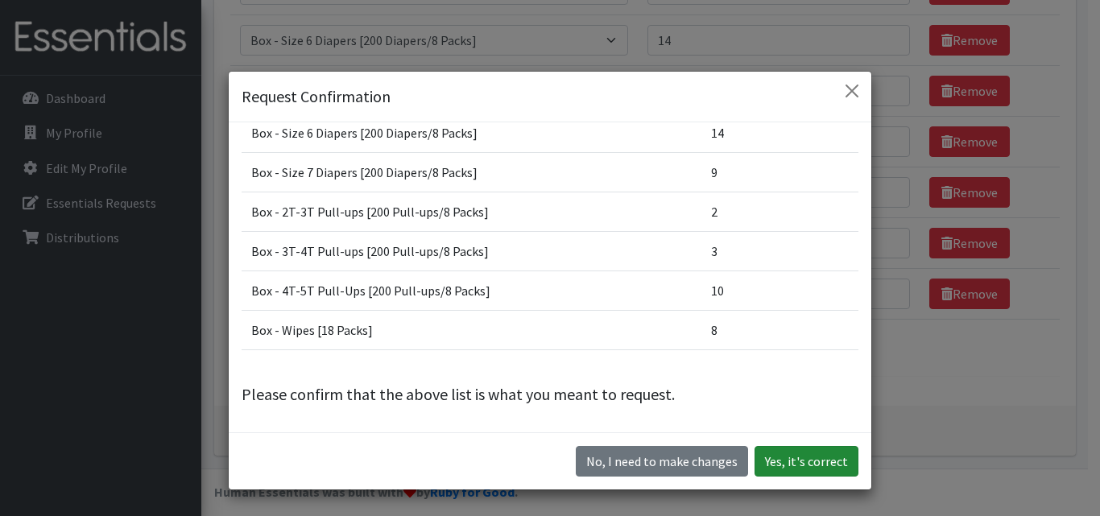 This screenshot has width=1100, height=516. What do you see at coordinates (662, 462) in the screenshot?
I see `button: No I need to make changes` at bounding box center [662, 462].